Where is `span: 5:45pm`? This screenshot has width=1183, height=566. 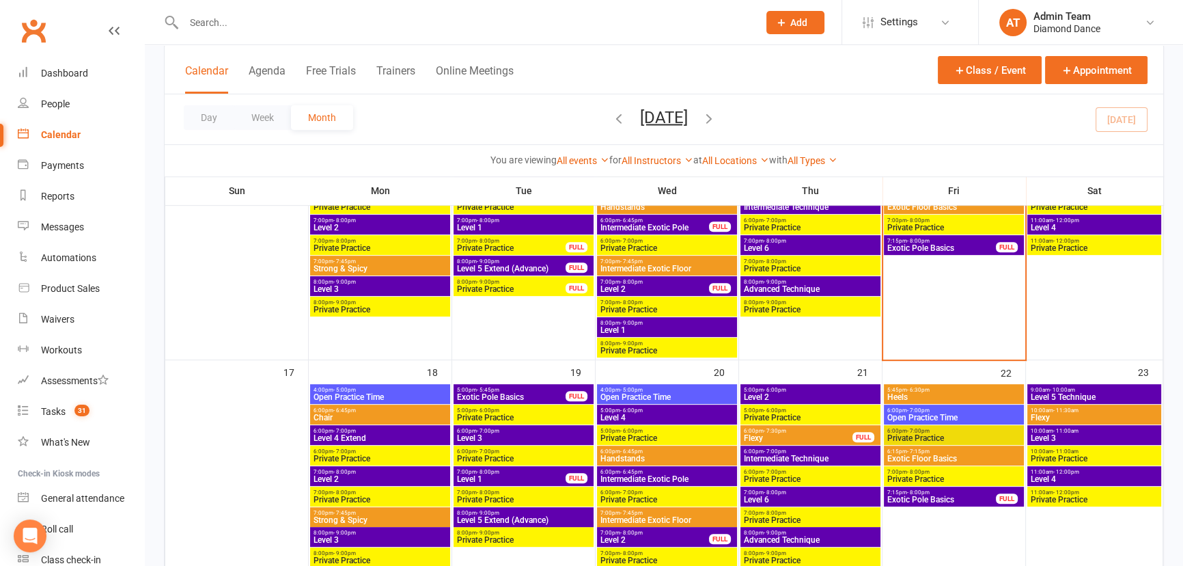 span: 5:45pm is located at coordinates (954, 389).